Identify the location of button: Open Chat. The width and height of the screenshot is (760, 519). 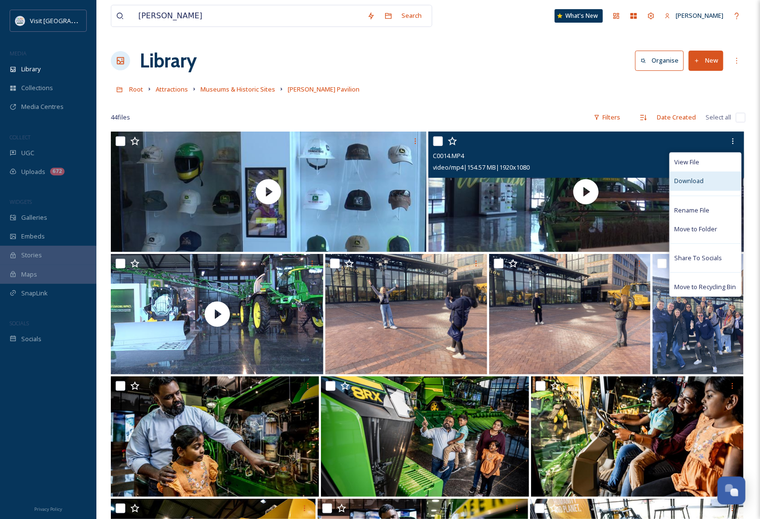
(732, 491).